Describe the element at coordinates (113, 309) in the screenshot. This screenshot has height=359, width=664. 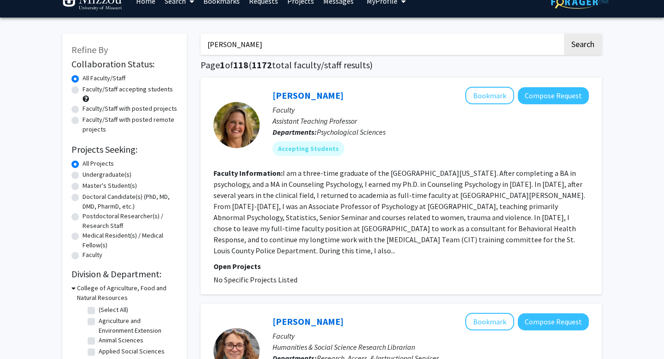
I see `label: (Select All)` at that location.